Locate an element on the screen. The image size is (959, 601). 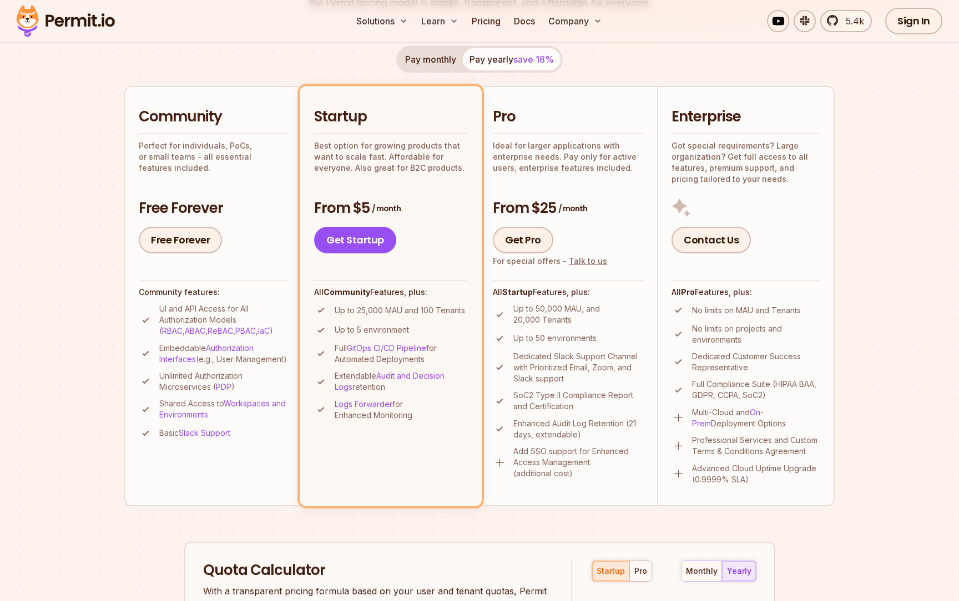
p: SoC2 Type II Compliance Report and Certification is located at coordinates (578, 401).